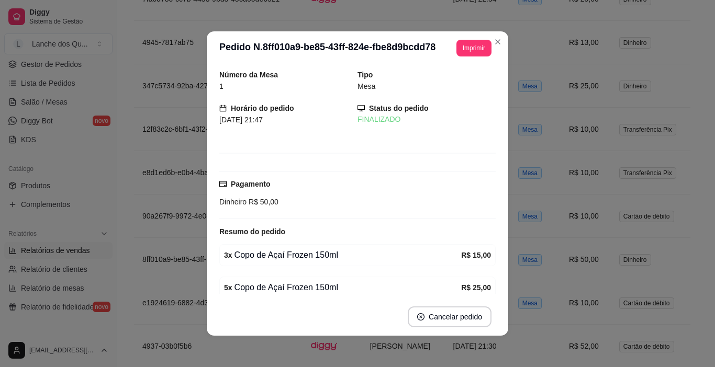 This screenshot has height=367, width=715. I want to click on span: Dinheiro, so click(233, 202).